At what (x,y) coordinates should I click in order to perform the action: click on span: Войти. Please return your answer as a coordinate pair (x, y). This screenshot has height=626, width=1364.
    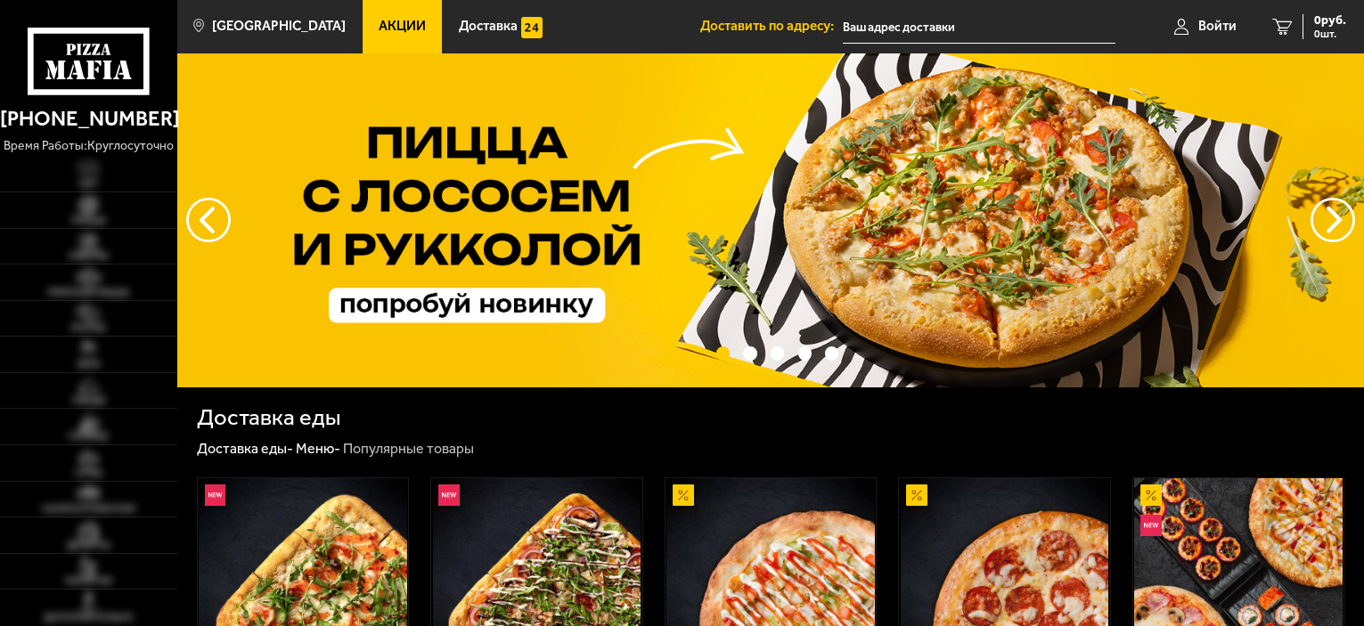
    Looking at the image, I should click on (1217, 26).